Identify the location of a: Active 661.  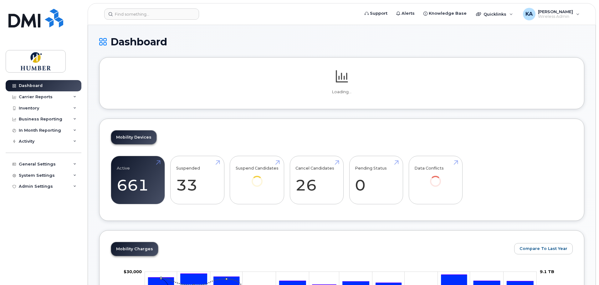
(138, 180).